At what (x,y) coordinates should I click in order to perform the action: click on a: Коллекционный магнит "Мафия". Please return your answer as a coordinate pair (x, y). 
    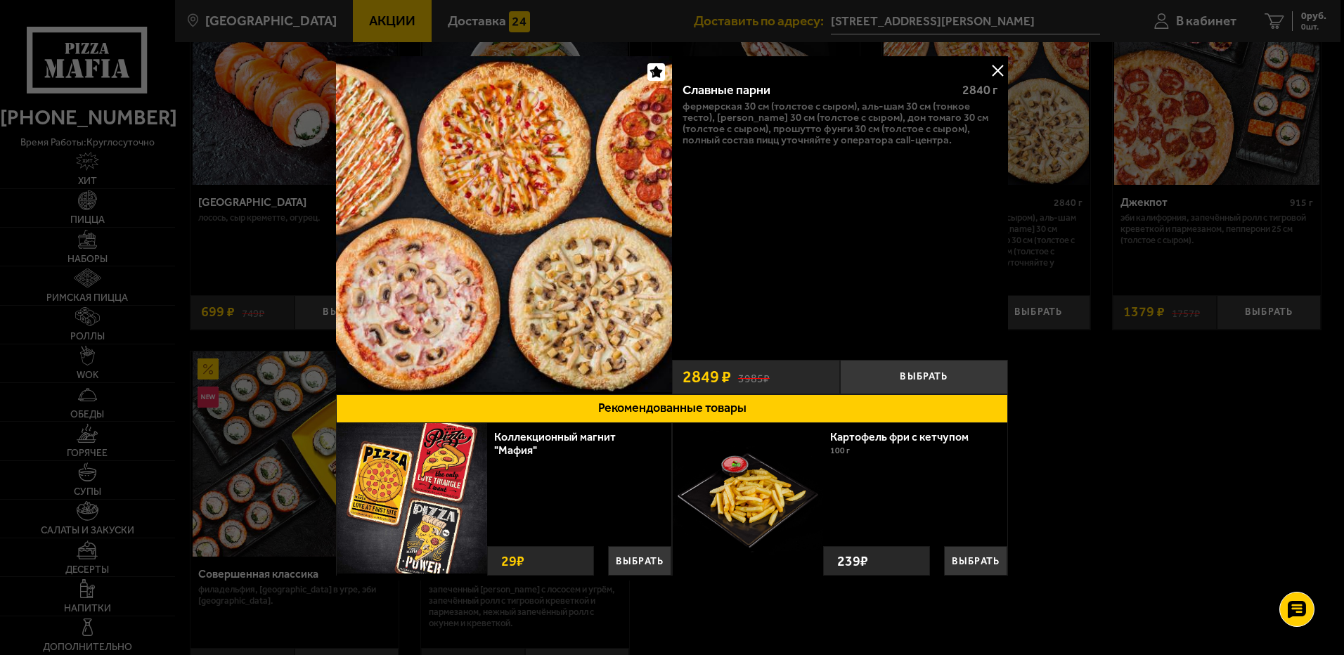
    Looking at the image, I should click on (555, 444).